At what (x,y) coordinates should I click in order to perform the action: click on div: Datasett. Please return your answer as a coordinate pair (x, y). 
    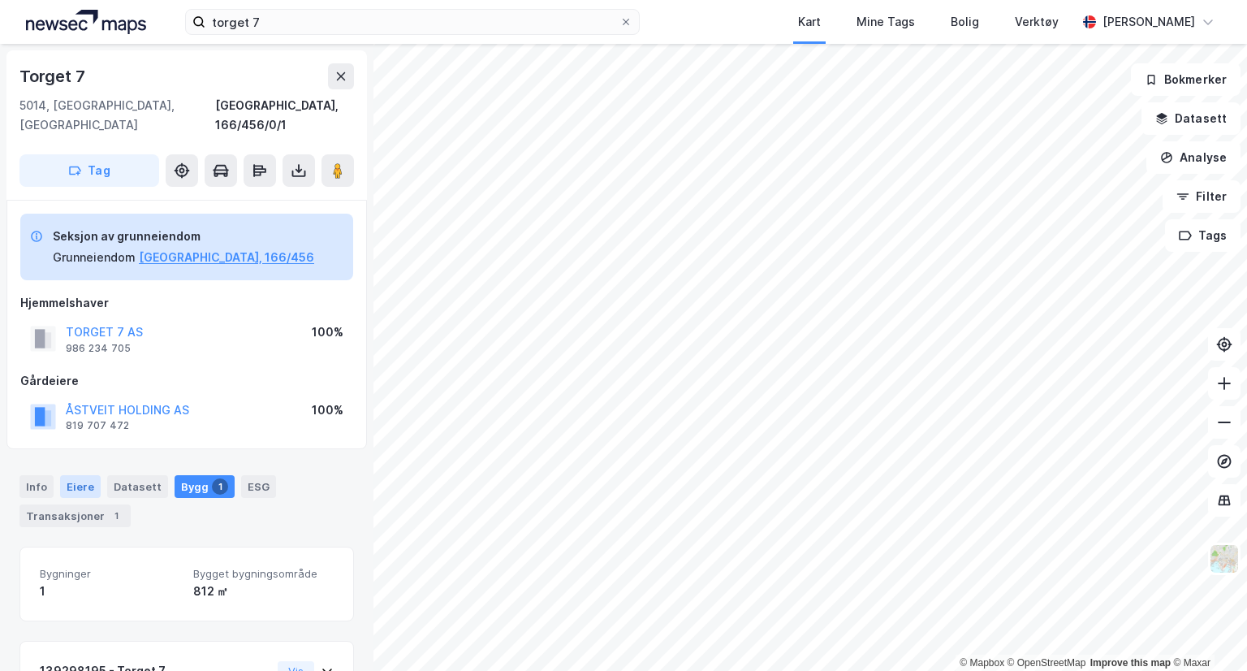
    Looking at the image, I should click on (137, 486).